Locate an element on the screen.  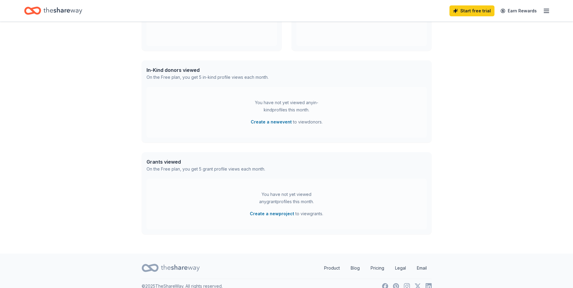
div: On the Free plan, you get 5 grant profile views each month. is located at coordinates (206, 169).